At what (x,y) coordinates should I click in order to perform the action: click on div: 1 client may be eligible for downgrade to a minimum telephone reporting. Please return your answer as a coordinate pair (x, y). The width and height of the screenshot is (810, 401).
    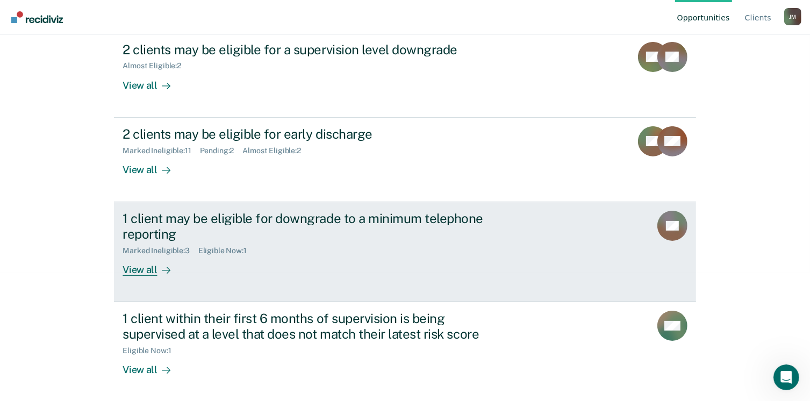
    Looking at the image, I should click on (311, 226).